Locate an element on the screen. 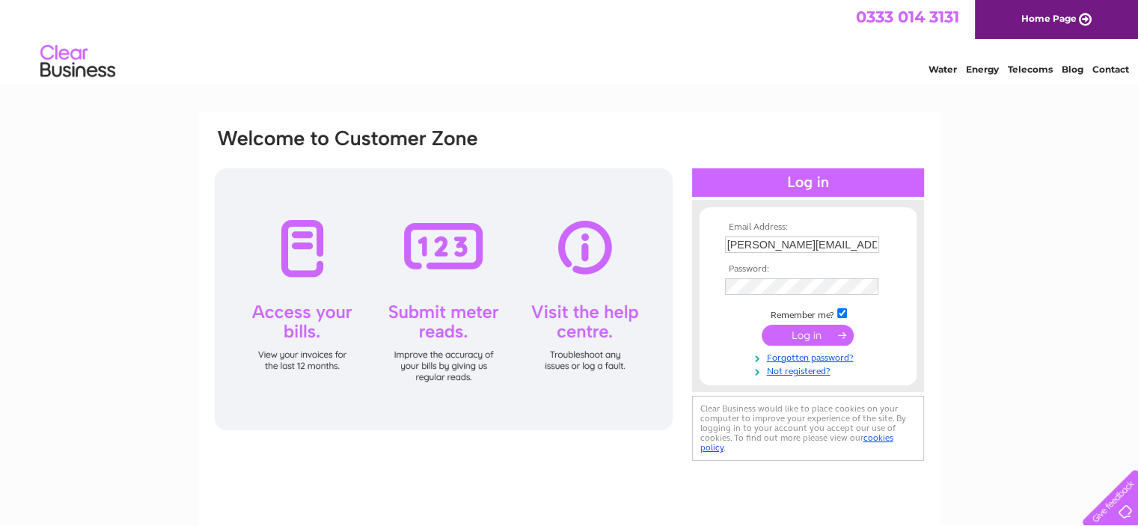 The image size is (1138, 526). a: cookies policy is located at coordinates (797, 442).